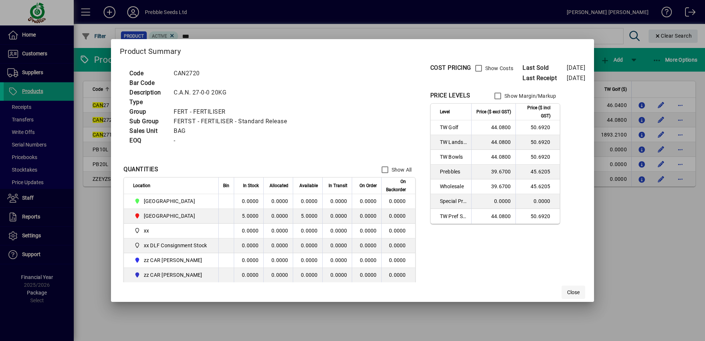 The image size is (705, 341). I want to click on span: Bin, so click(226, 185).